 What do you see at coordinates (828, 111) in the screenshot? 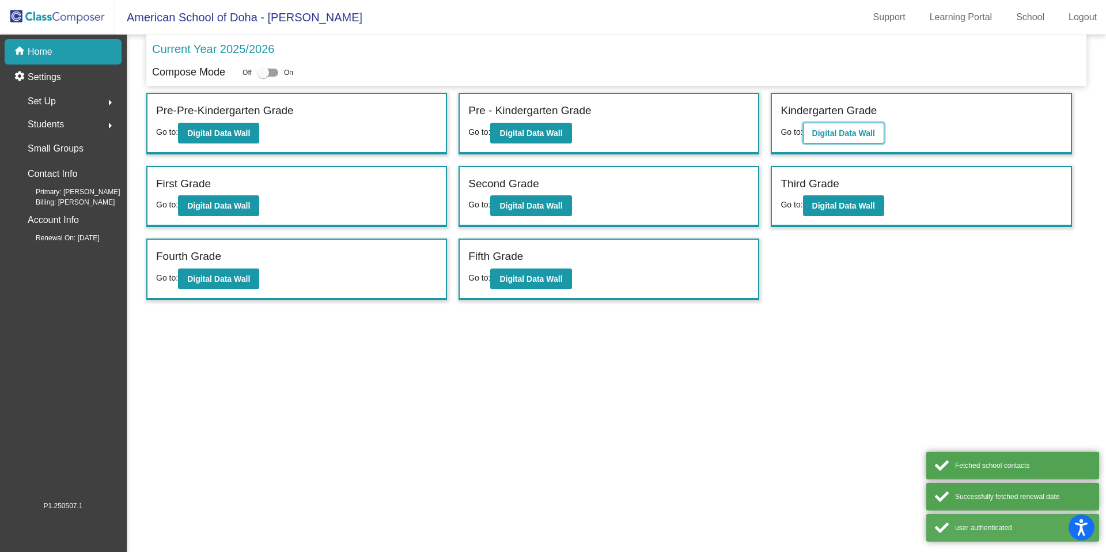
I see `label: Kindergarten Grade` at bounding box center [828, 111].